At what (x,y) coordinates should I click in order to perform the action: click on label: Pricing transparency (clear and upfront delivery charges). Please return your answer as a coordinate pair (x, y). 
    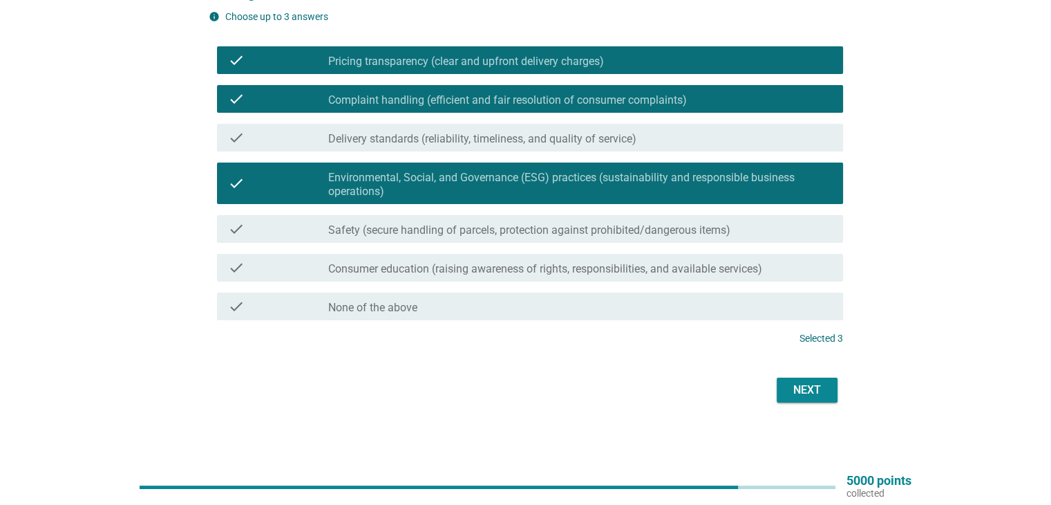
    Looking at the image, I should click on (466, 62).